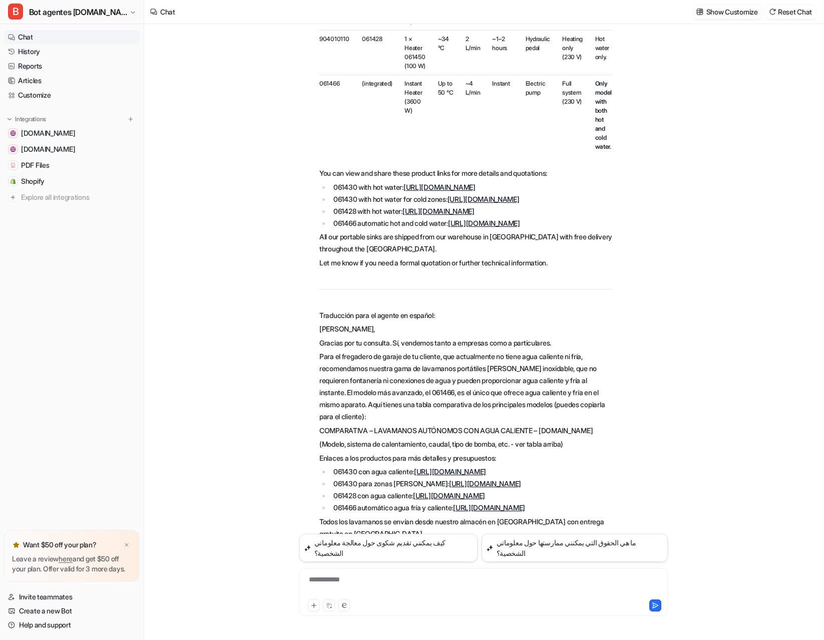  Describe the element at coordinates (27, 119) in the screenshot. I see `button: Integrations` at that location.